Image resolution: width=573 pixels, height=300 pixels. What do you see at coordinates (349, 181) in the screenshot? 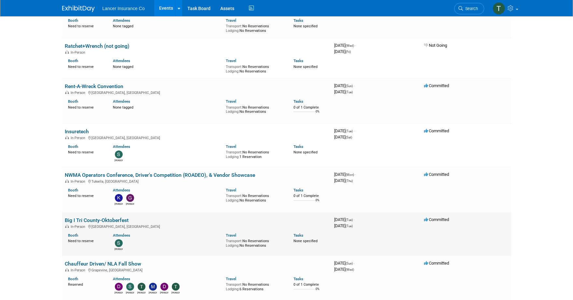
I see `span: (Thu)` at bounding box center [349, 181].